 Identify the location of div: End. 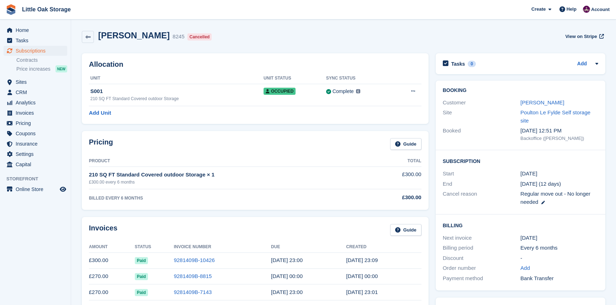
(481, 184).